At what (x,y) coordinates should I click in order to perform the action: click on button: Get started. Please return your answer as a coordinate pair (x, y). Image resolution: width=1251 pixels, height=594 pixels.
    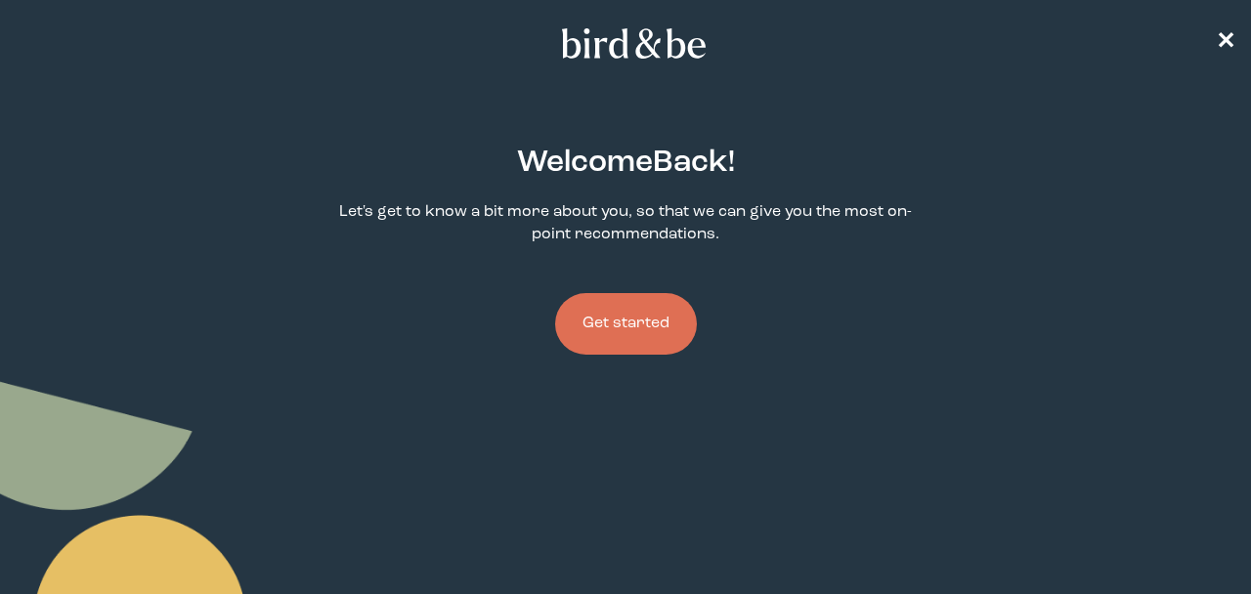
    Looking at the image, I should click on (625, 323).